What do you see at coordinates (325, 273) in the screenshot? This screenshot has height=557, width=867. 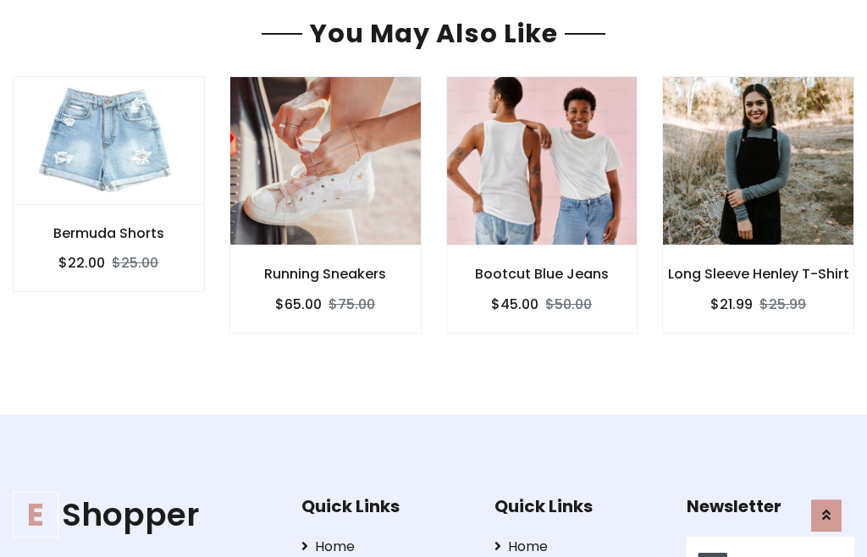 I see `h6: Running Sneakers` at bounding box center [325, 273].